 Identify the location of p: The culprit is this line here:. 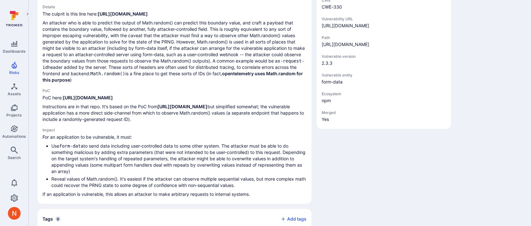
(175, 14).